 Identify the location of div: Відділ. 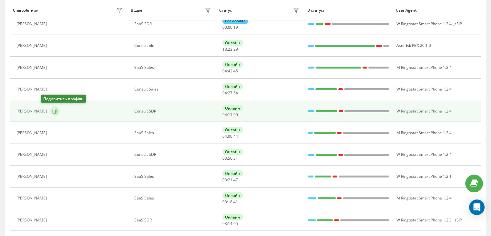
(136, 10).